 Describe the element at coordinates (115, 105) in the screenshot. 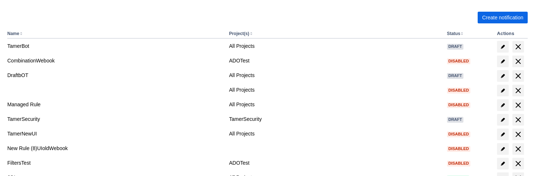

I see `div: Managed Rule` at that location.